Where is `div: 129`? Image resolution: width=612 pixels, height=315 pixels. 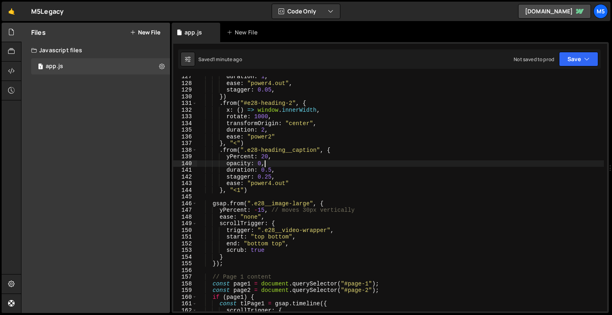
div: 129 is located at coordinates (185, 90).